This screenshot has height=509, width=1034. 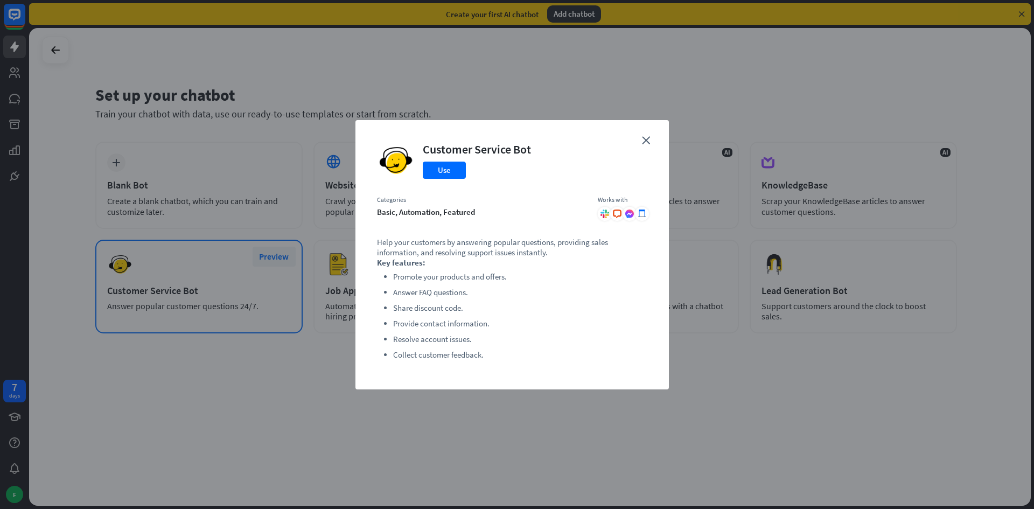 What do you see at coordinates (623, 200) in the screenshot?
I see `div: Works with` at bounding box center [623, 200].